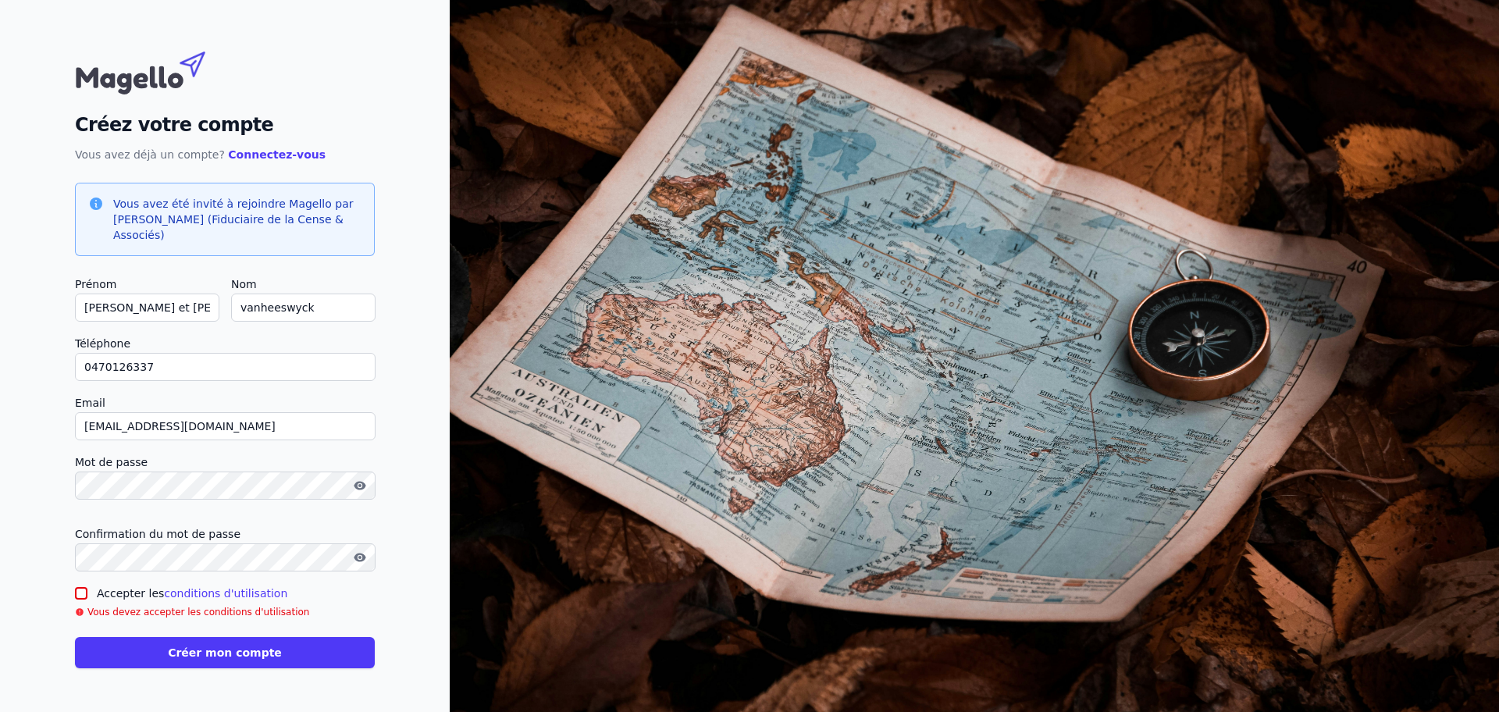 This screenshot has width=1499, height=712. What do you see at coordinates (225, 155) in the screenshot?
I see `p: Vous avez déjà un compte?` at bounding box center [225, 155].